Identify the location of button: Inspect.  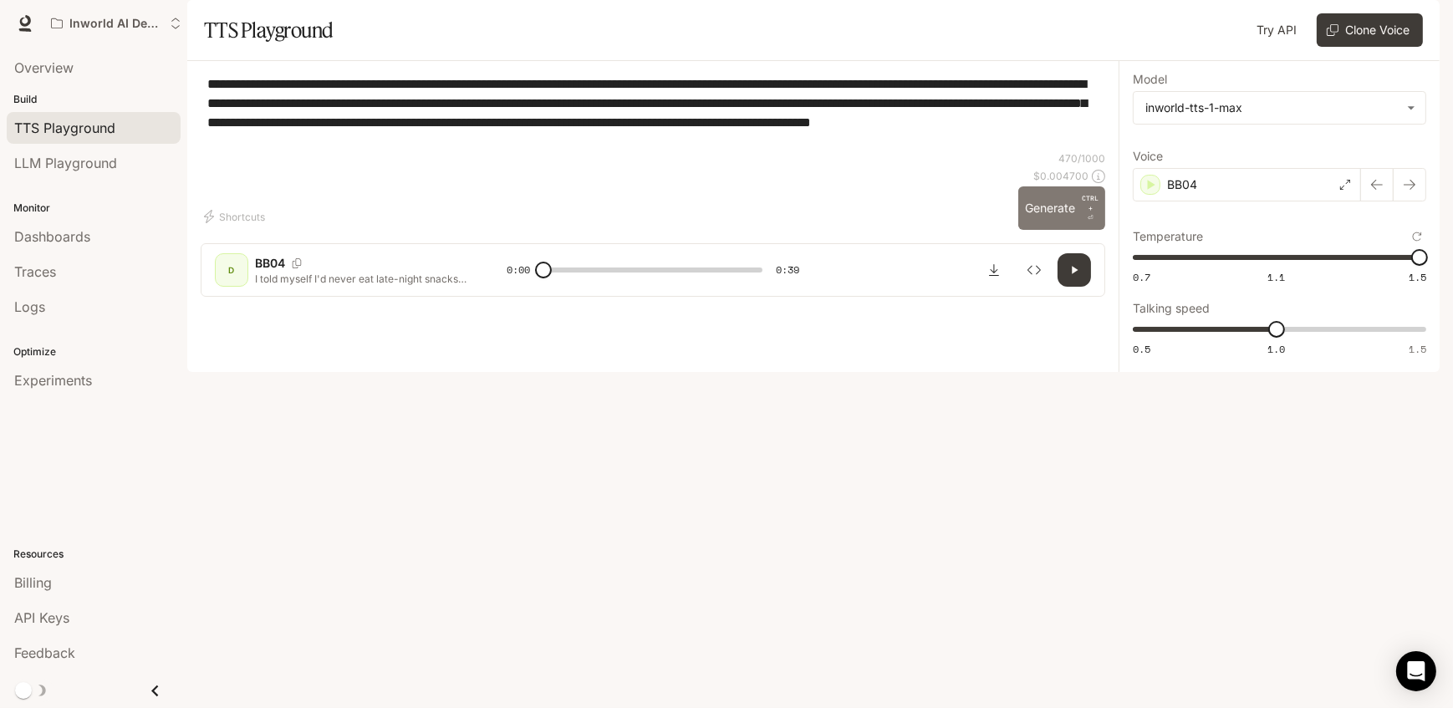
(1034, 270).